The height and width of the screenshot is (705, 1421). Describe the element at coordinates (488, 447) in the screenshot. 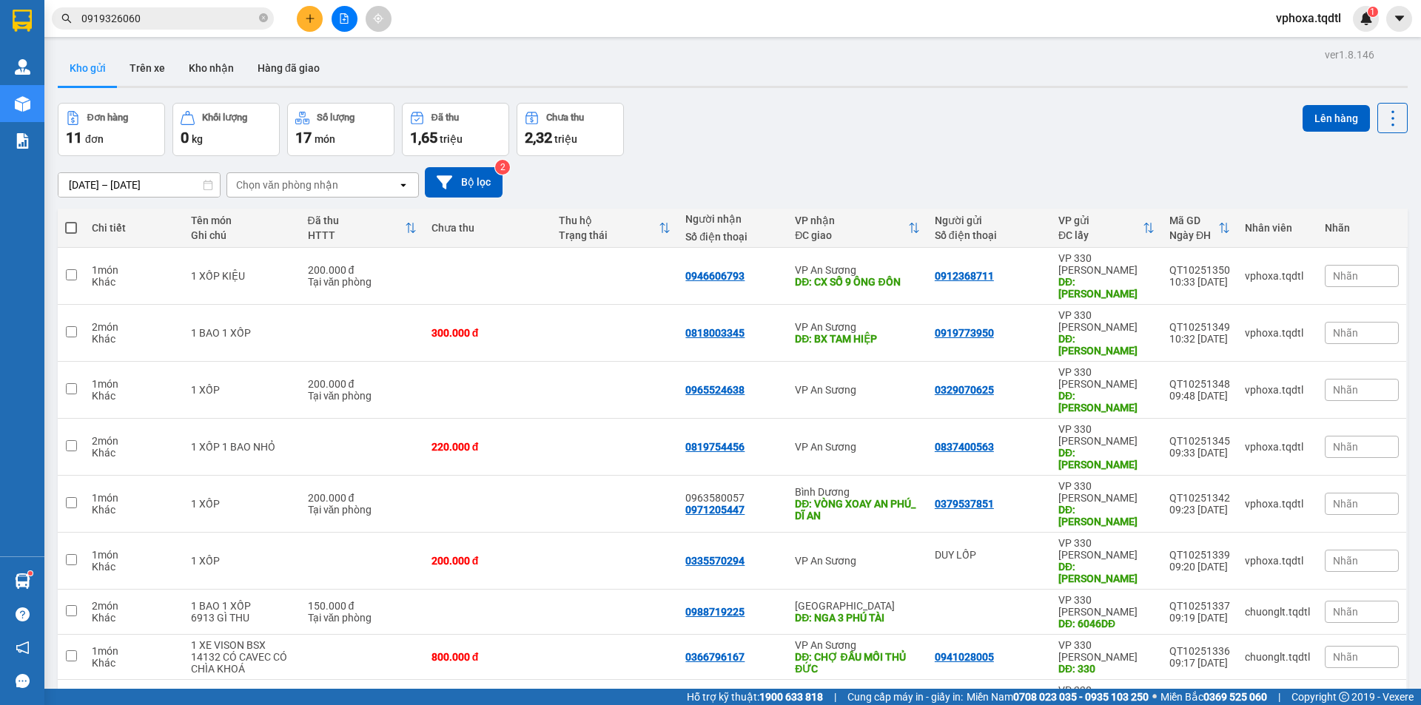

I see `div: 220.000 đ` at that location.